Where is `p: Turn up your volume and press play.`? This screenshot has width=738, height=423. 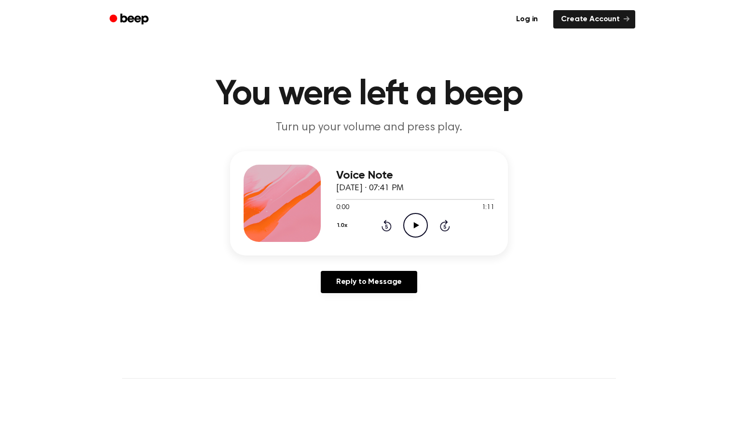 p: Turn up your volume and press play. is located at coordinates (369, 127).